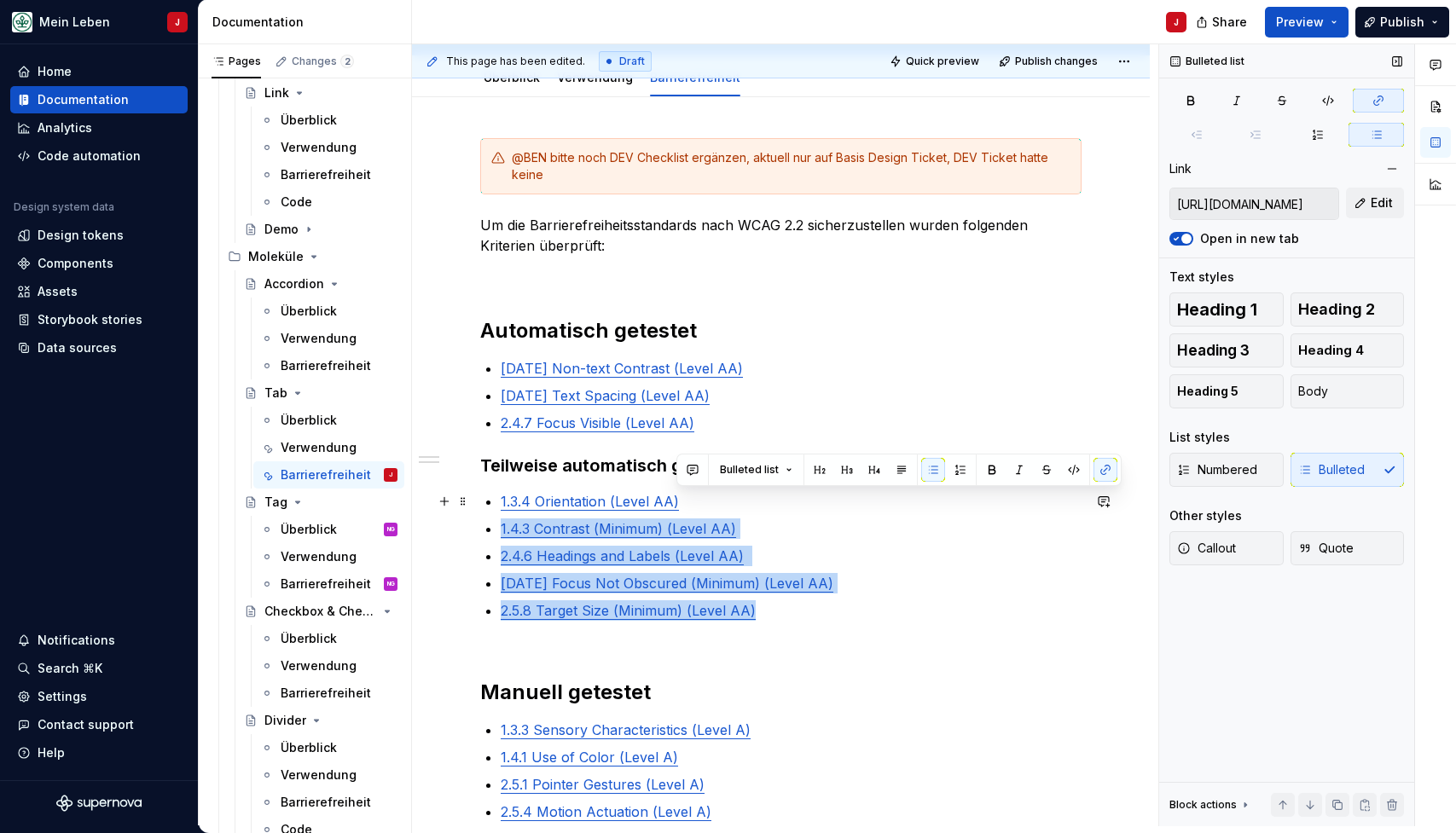  Describe the element at coordinates (1306, 23) in the screenshot. I see `button: Preview` at that location.